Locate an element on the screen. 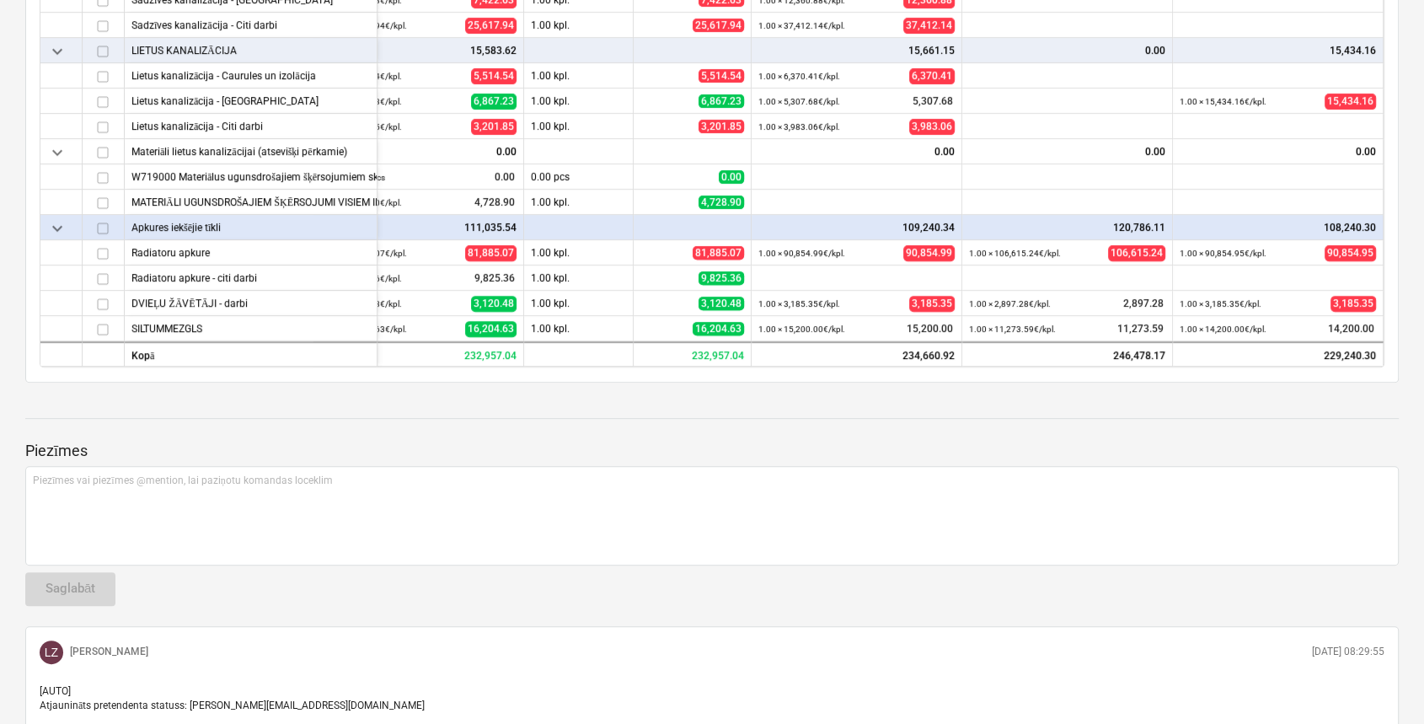 The width and height of the screenshot is (1424, 724). span: 37,412.14 is located at coordinates (929, 25).